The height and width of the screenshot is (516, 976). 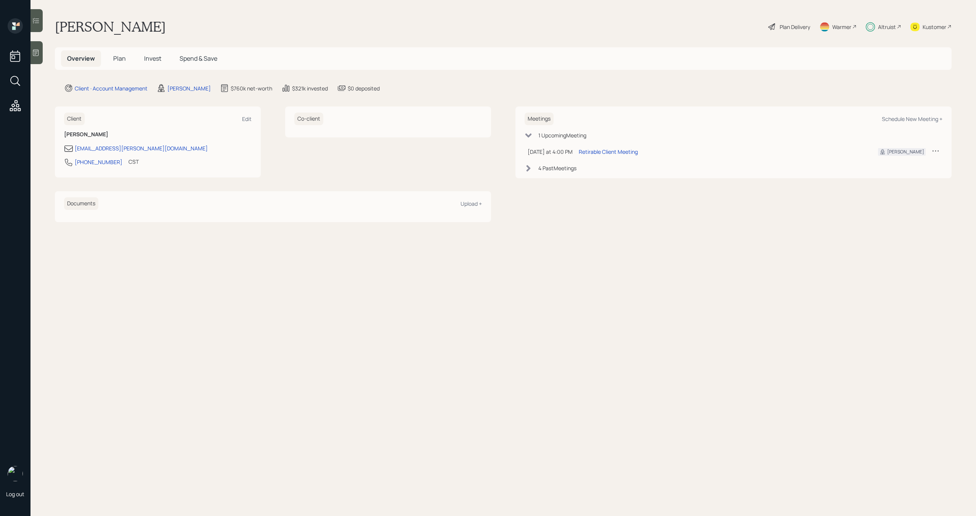 I want to click on div: Schedule New Meeting +, so click(x=912, y=119).